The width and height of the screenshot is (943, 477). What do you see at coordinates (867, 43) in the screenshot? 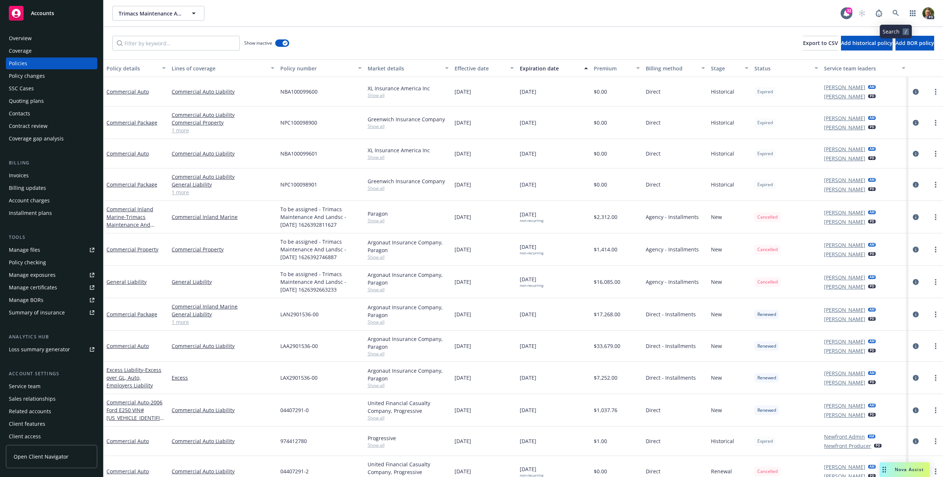
I see `button: Add historical policy` at bounding box center [867, 43].